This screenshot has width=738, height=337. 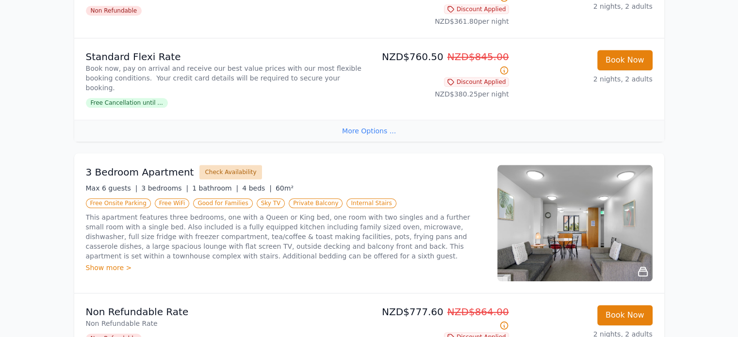 I want to click on p: Standard Flexi Rate, so click(x=226, y=57).